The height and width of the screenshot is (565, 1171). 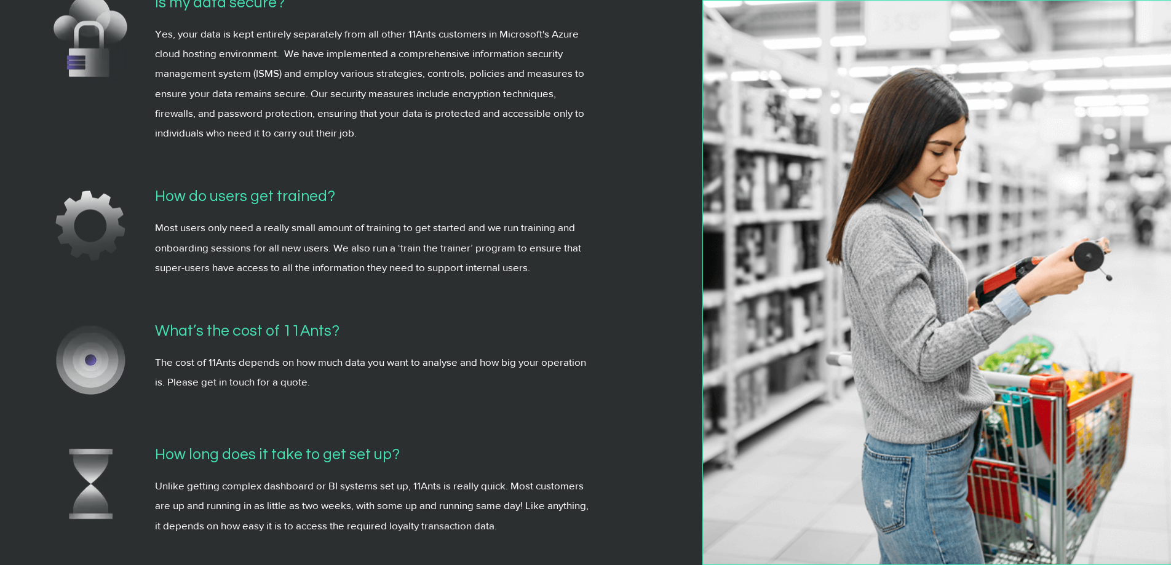 I want to click on span: How do users get trained?, so click(x=245, y=196).